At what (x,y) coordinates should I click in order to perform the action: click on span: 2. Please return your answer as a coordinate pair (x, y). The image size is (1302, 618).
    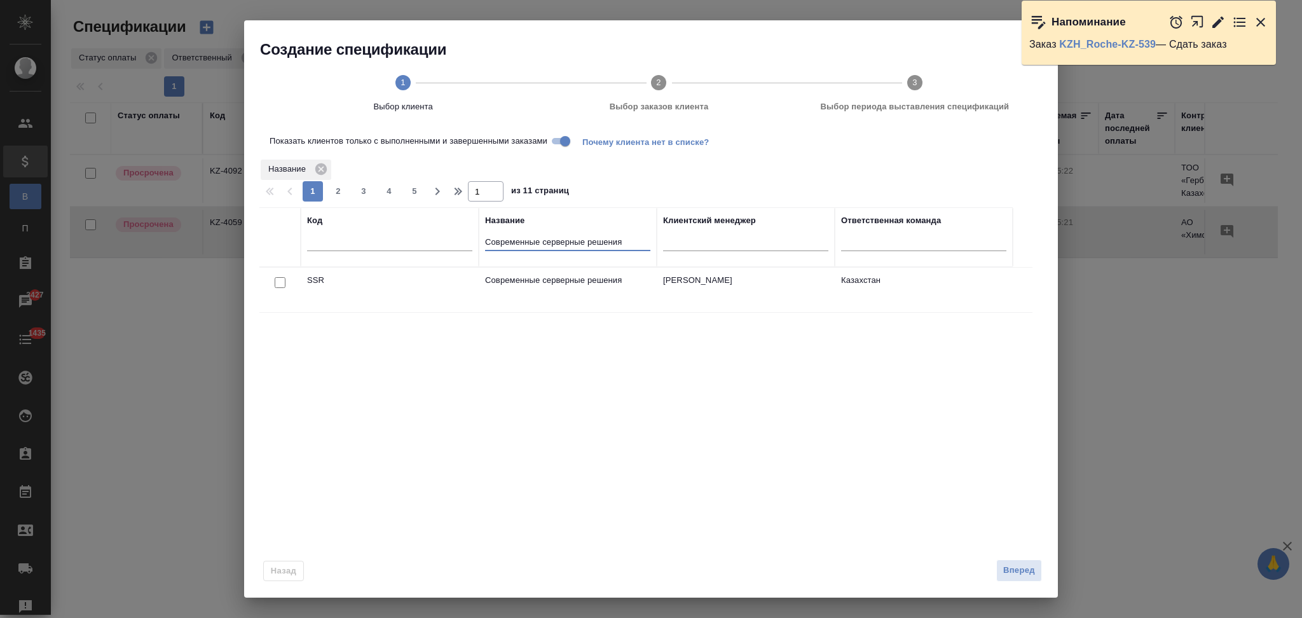
    Looking at the image, I should click on (338, 191).